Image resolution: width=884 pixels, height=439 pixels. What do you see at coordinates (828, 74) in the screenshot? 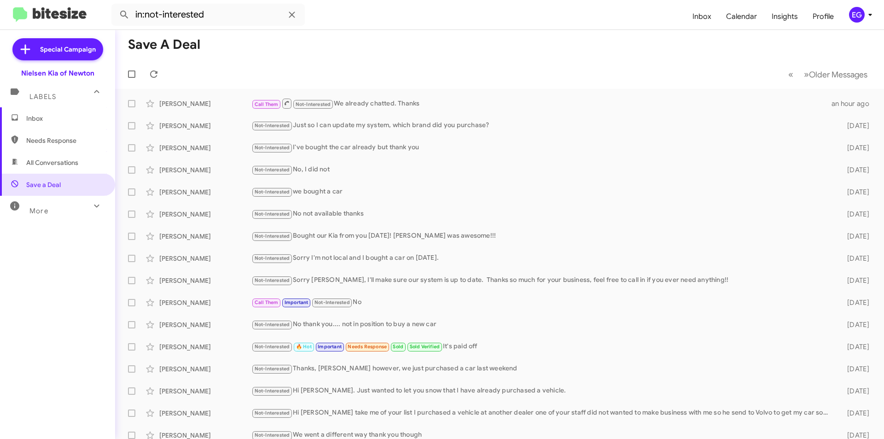
I see `nav: Page navigation example` at bounding box center [828, 74].